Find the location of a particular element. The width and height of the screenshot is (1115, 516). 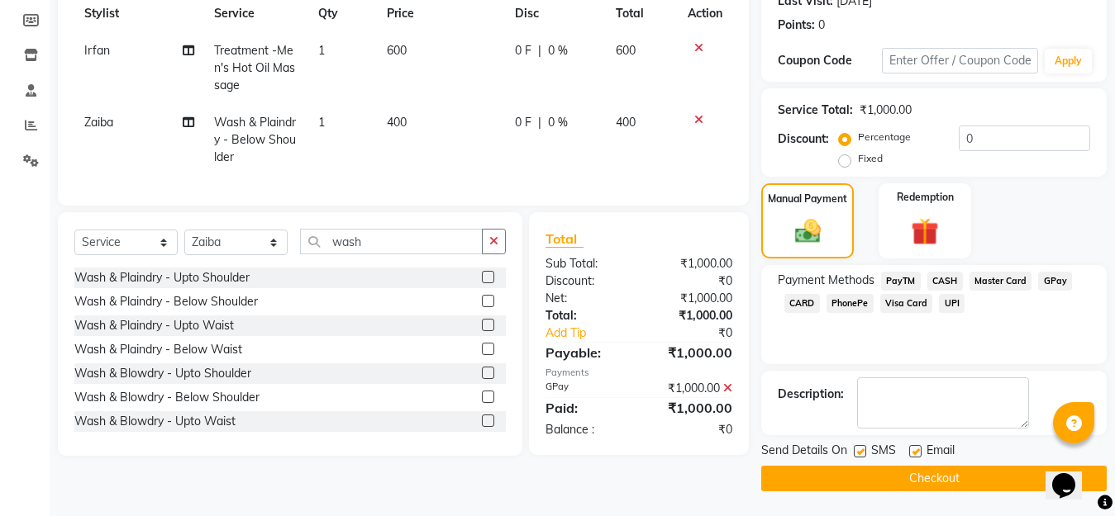

div: GPay is located at coordinates (586, 388).